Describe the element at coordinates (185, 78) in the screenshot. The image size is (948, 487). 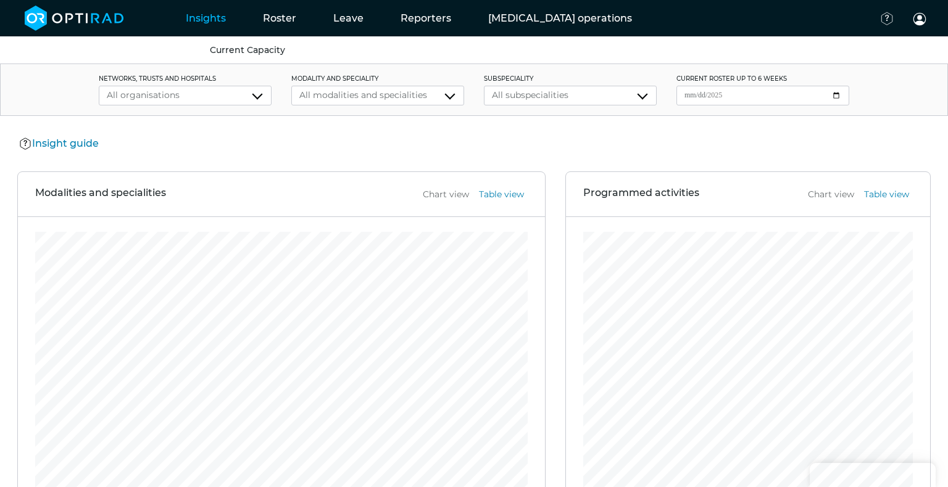
I see `label: networks, trusts and hospitals` at that location.